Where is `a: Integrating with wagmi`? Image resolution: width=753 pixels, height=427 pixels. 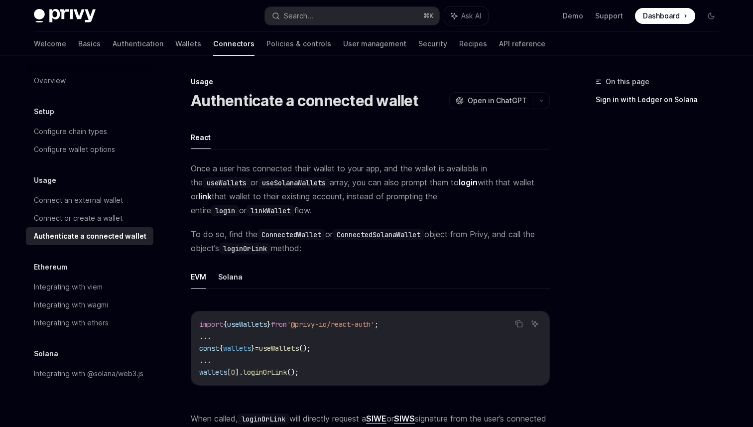 a: Integrating with wagmi is located at coordinates (90, 305).